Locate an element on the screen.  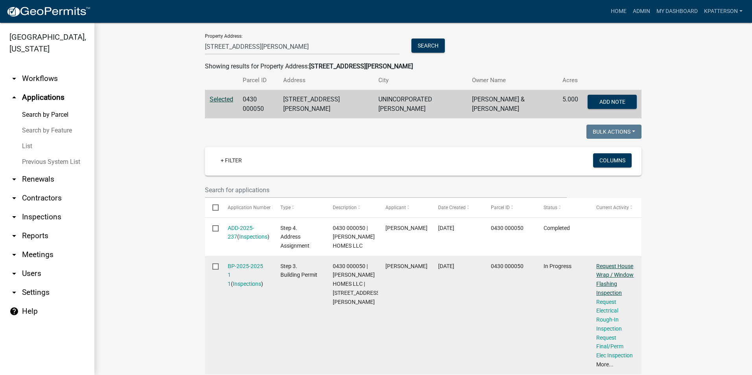
td: 5.000 is located at coordinates (571, 104).